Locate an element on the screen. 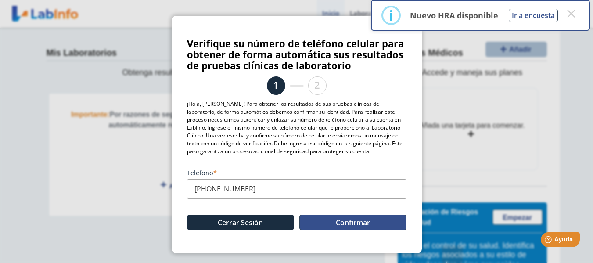  button: Confirmar is located at coordinates (353, 222).